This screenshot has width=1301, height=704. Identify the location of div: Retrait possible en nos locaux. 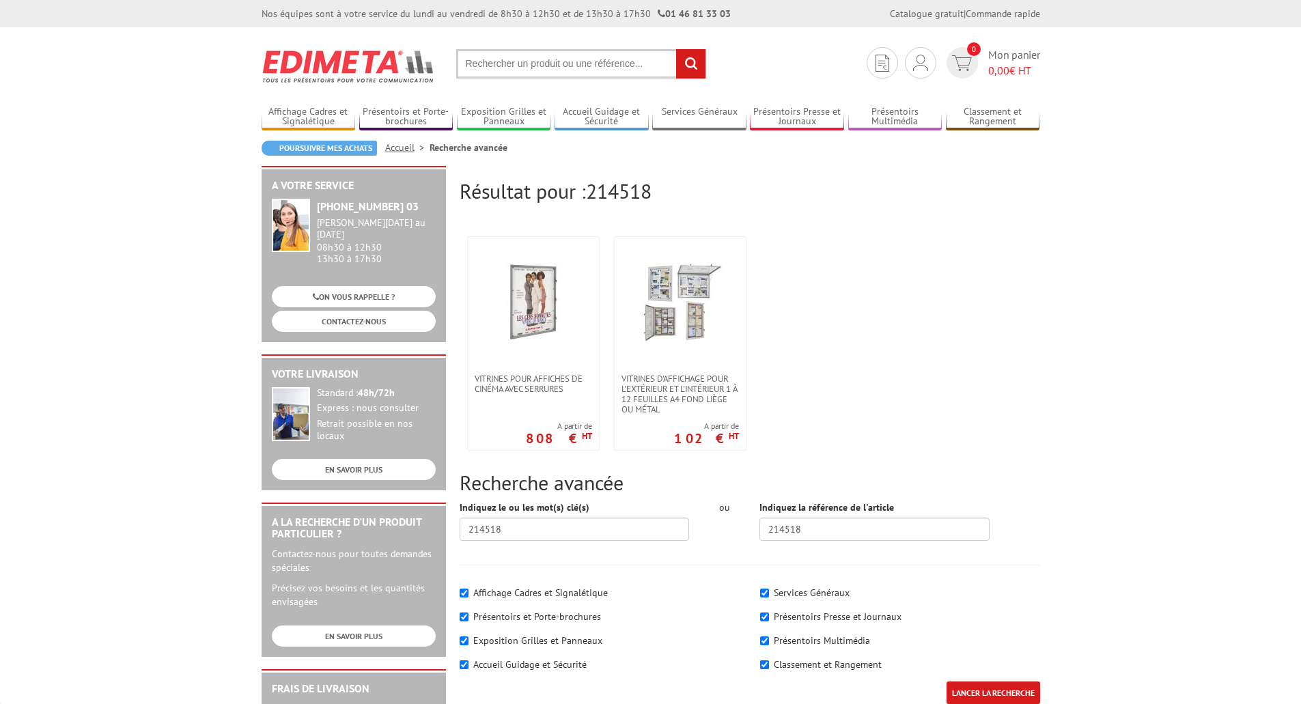
(376, 430).